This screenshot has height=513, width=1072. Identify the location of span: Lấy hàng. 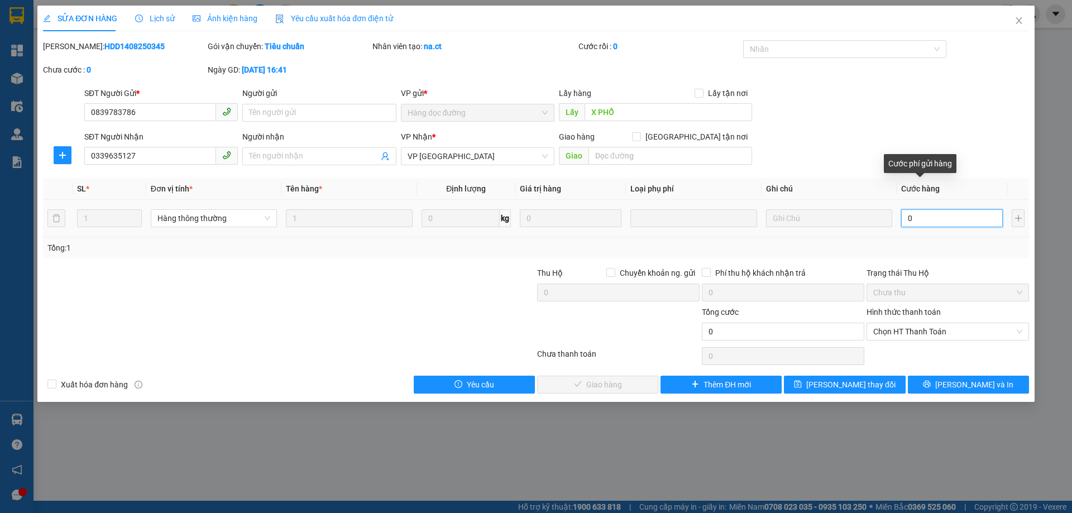
(575, 93).